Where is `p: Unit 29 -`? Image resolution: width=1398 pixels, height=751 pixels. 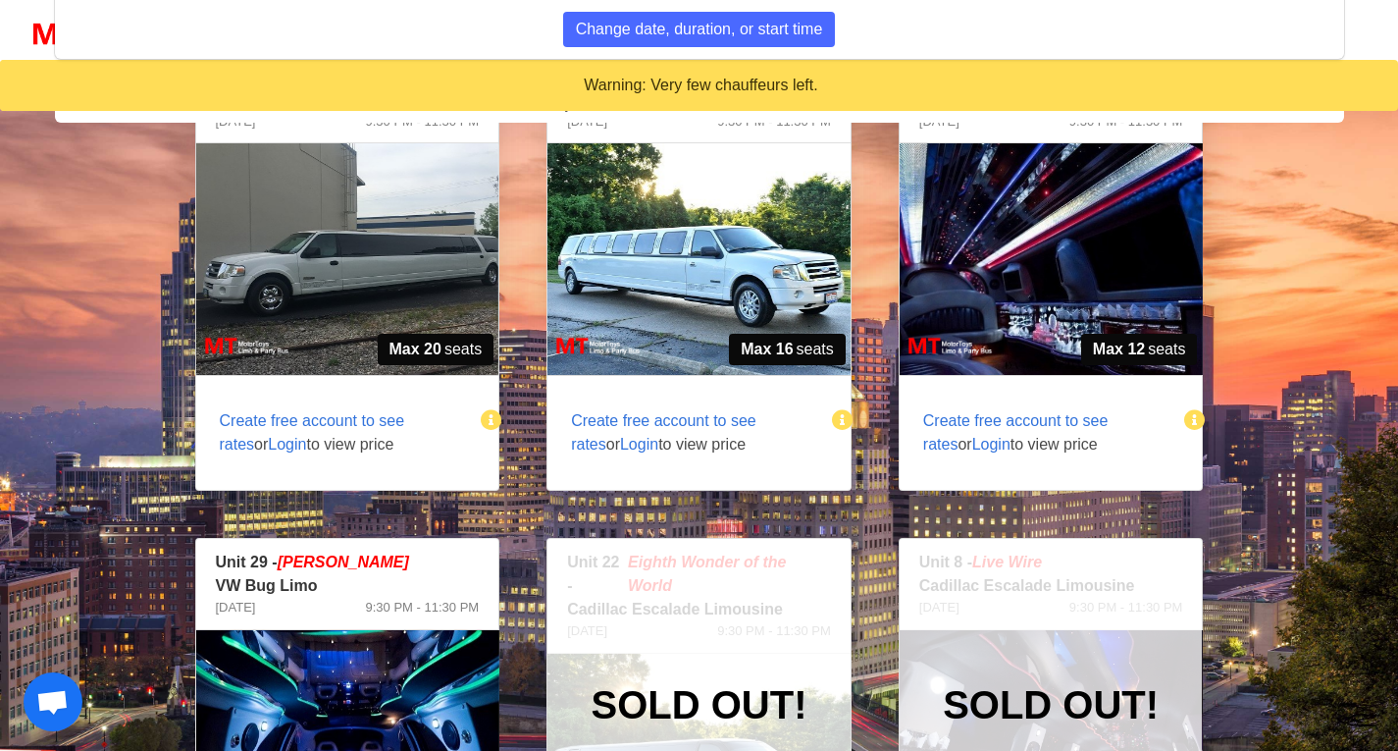 p: Unit 29 - is located at coordinates (347, 562).